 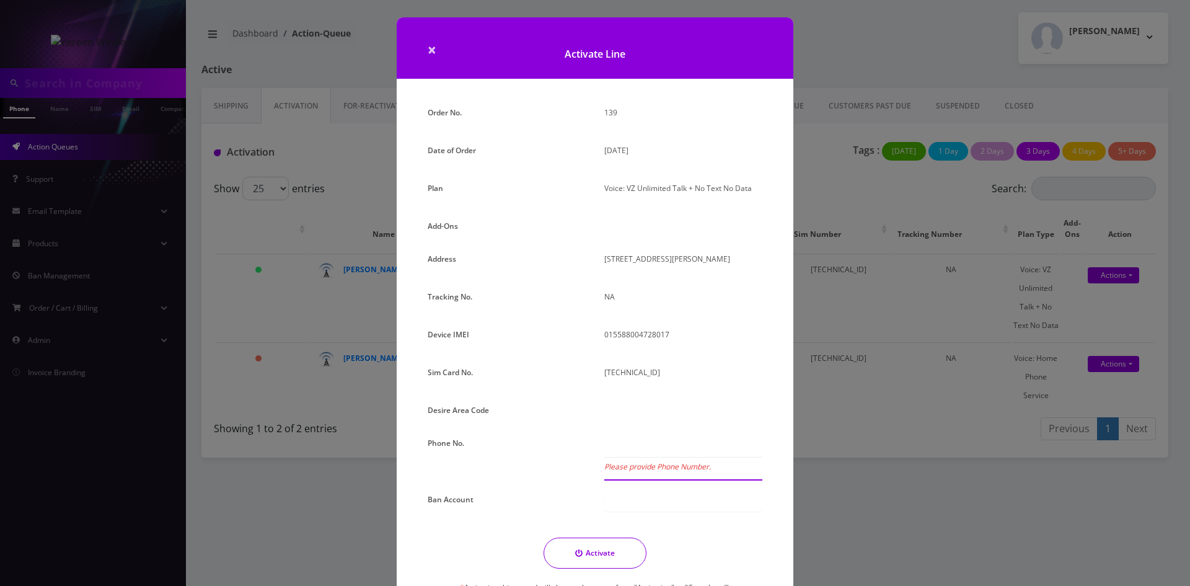 I want to click on p: Voice: VZ Unlimited Talk + No Text No Data, so click(x=683, y=188).